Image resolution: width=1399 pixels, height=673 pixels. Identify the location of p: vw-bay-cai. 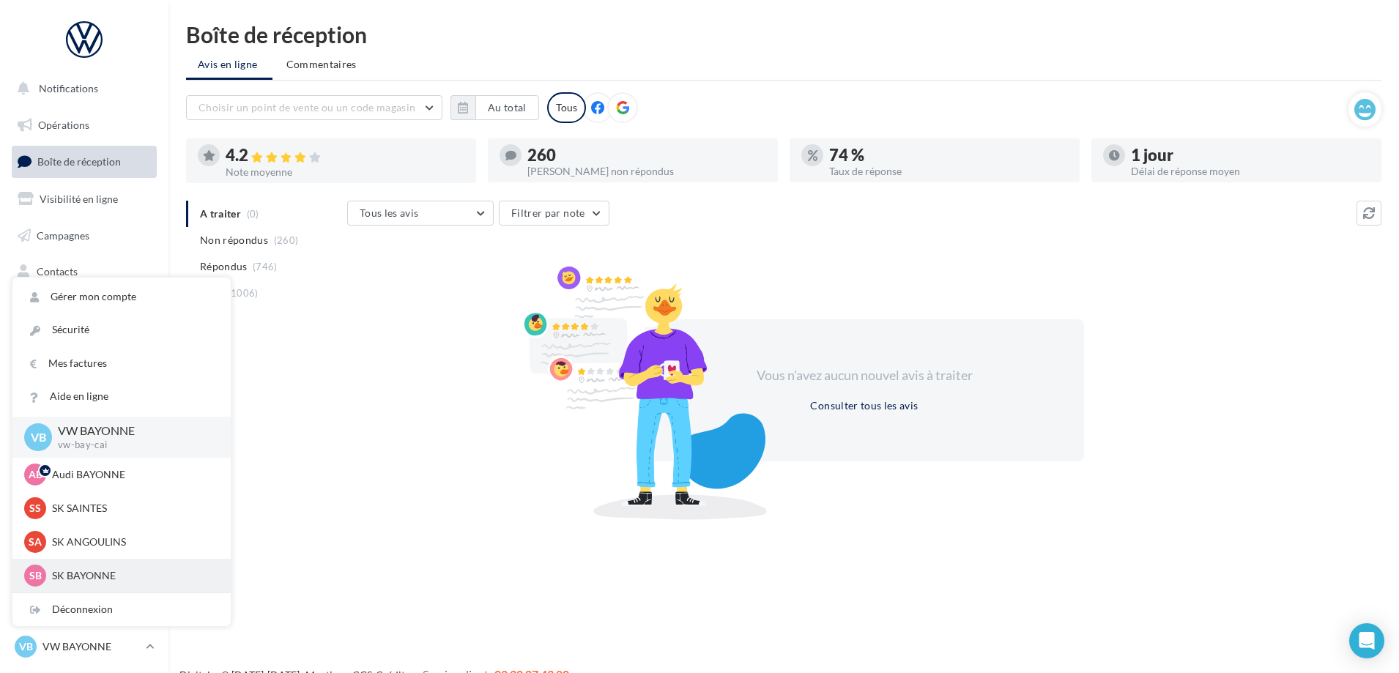
(133, 445).